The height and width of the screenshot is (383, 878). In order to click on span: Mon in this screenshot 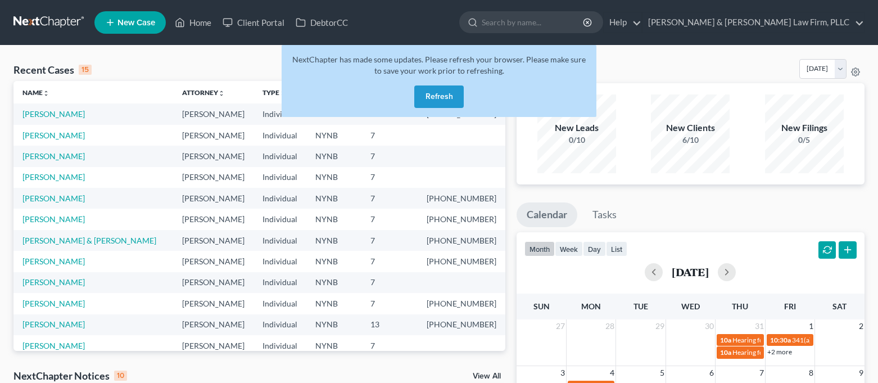, I will do `click(590, 306)`.